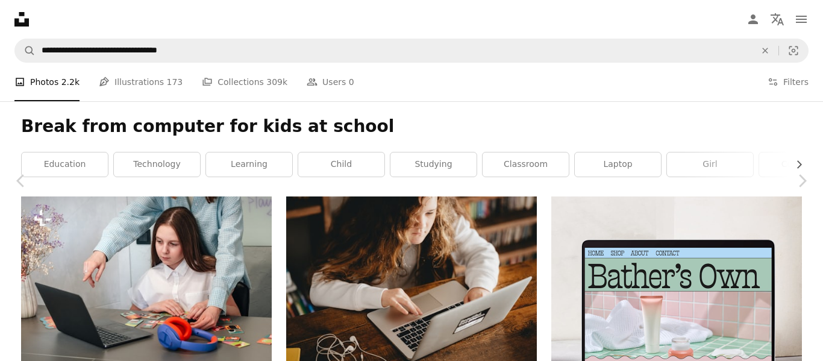  I want to click on span: 0, so click(351, 82).